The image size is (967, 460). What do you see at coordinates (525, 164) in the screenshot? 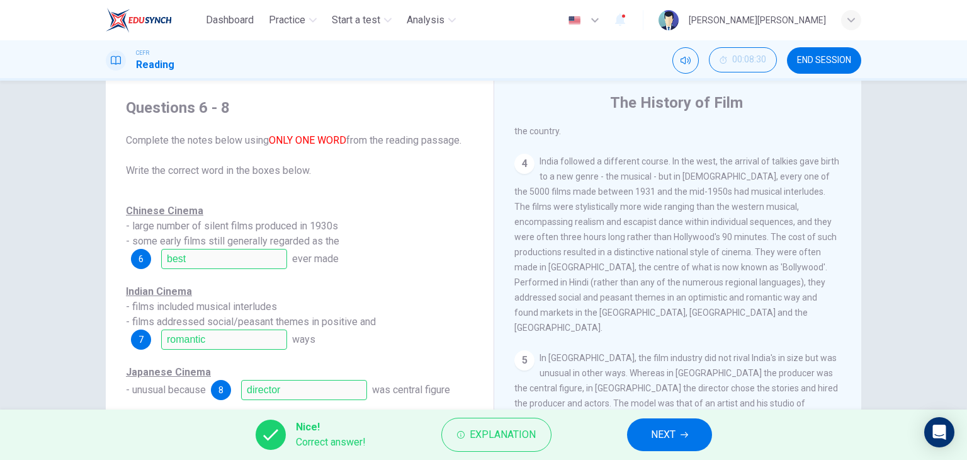
I see `div: 4` at bounding box center [525, 164].